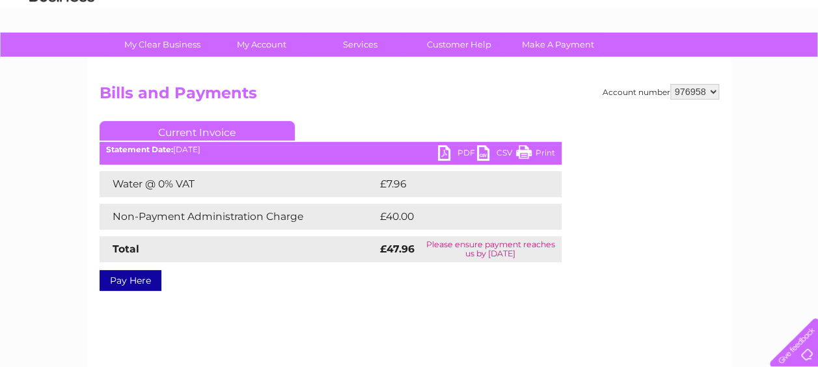  I want to click on a: Energy, so click(636, 60).